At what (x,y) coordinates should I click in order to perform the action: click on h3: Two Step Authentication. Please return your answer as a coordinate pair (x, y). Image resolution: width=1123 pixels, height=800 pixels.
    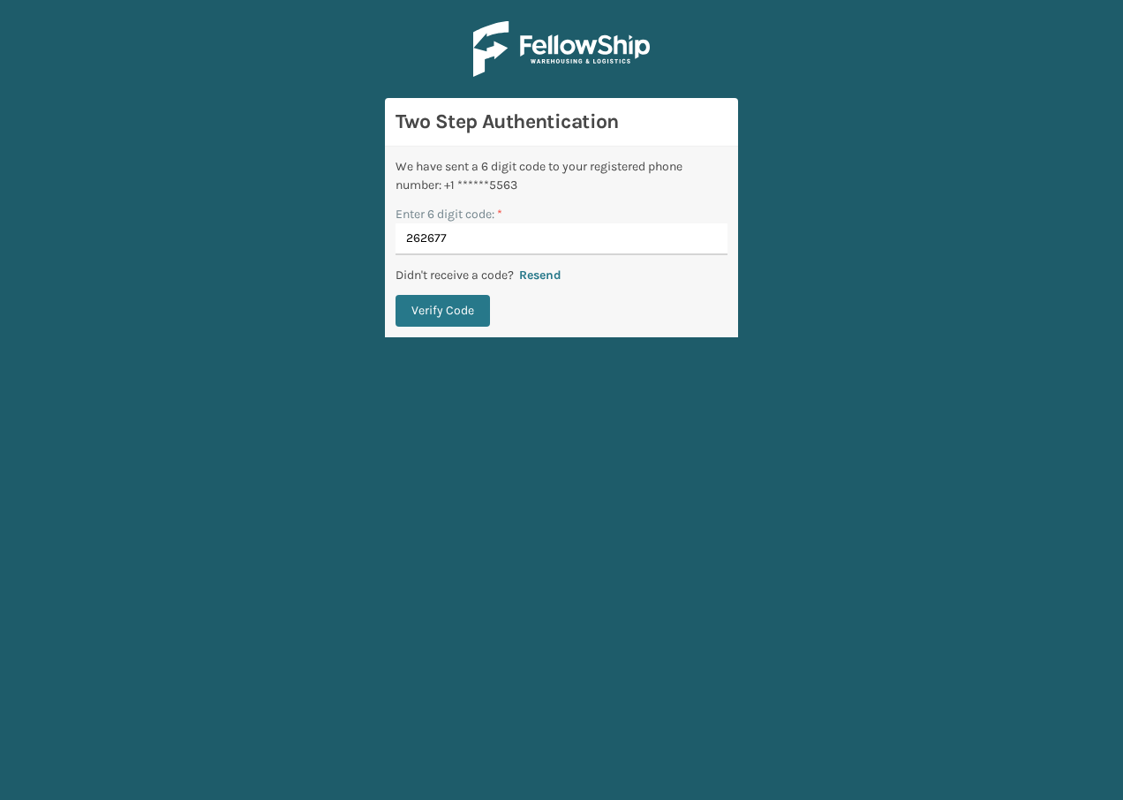
    Looking at the image, I should click on (561, 122).